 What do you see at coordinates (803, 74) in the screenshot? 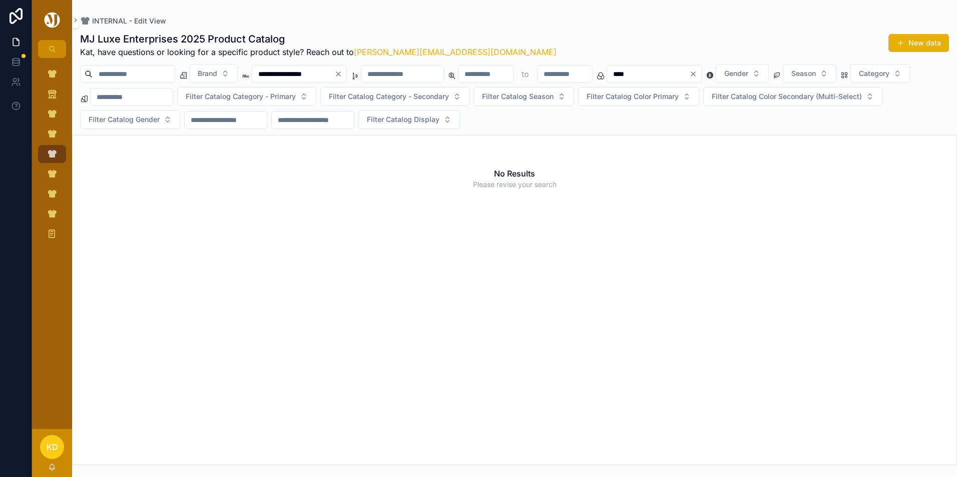
I see `span: Season` at bounding box center [803, 74].